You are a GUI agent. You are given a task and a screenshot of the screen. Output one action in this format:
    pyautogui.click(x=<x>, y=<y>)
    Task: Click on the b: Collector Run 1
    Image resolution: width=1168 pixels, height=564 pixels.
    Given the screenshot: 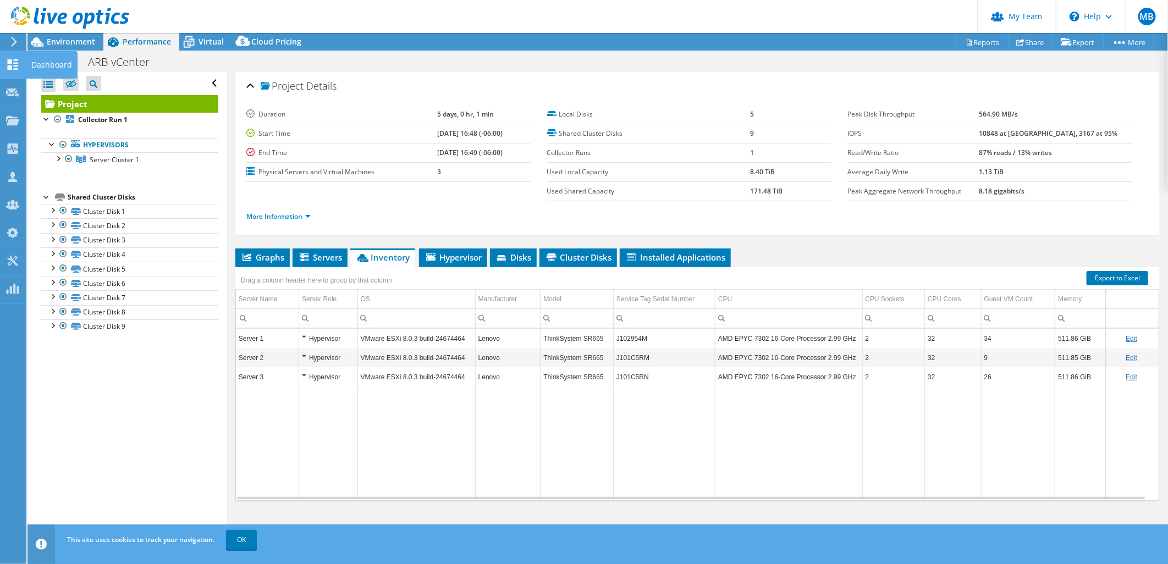 What is the action you would take?
    pyautogui.click(x=103, y=119)
    